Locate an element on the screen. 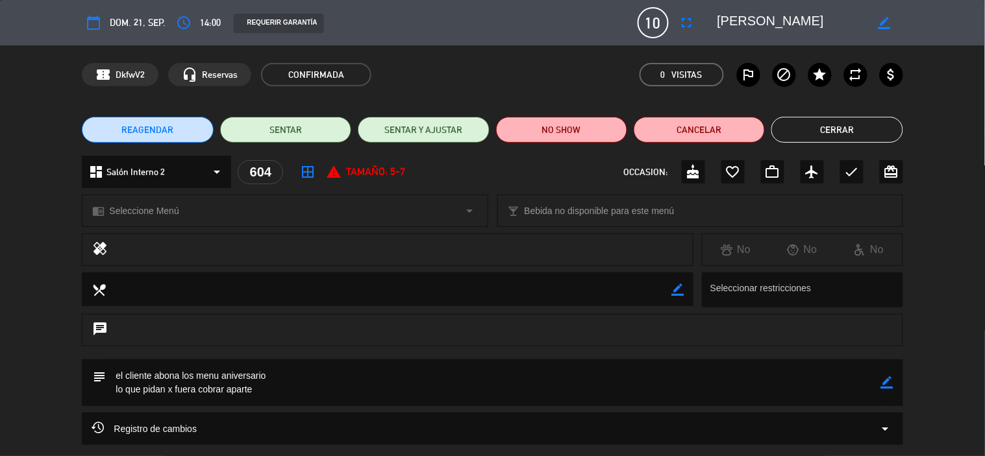 The width and height of the screenshot is (985, 456). span: 14:00 is located at coordinates (210, 23).